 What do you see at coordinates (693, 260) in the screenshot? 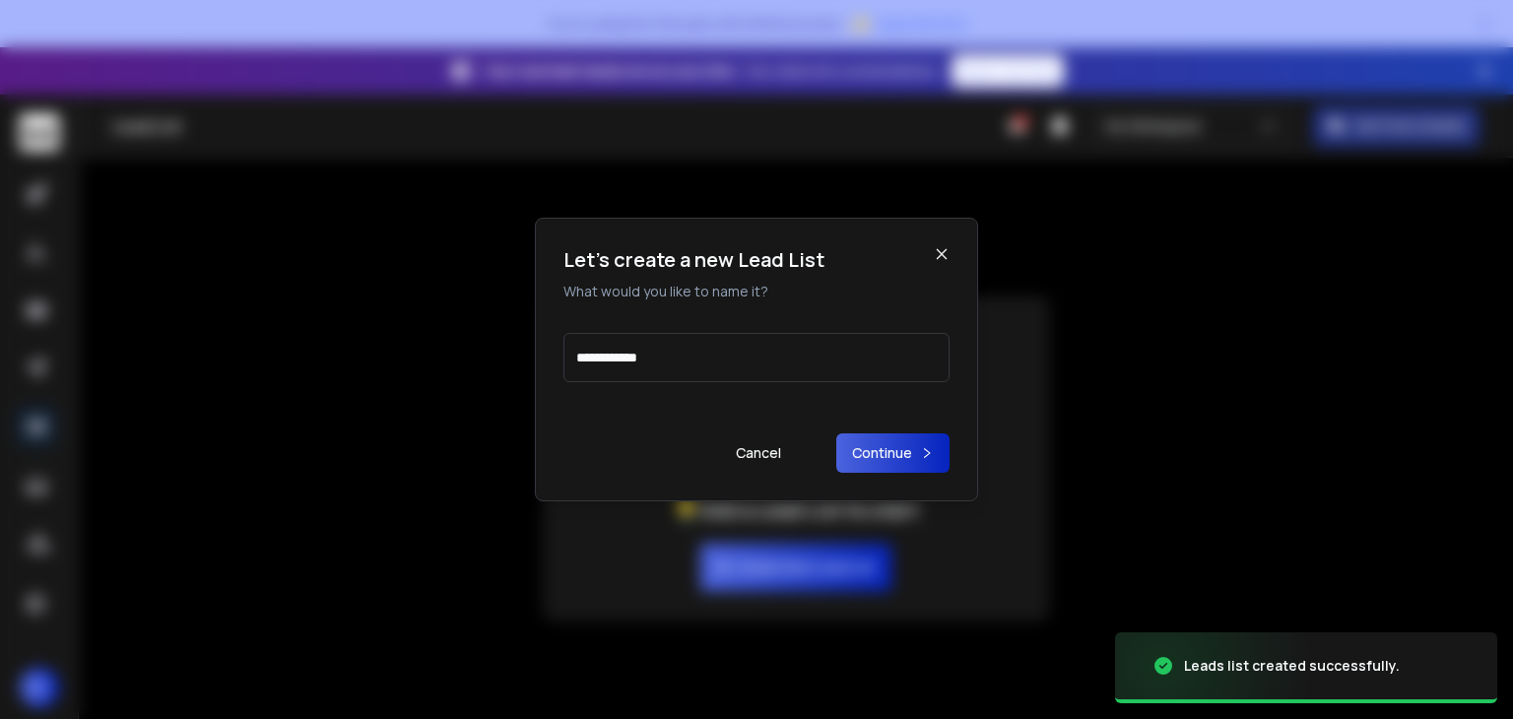
I see `h1: Let's create a new Lead List` at bounding box center [693, 260].